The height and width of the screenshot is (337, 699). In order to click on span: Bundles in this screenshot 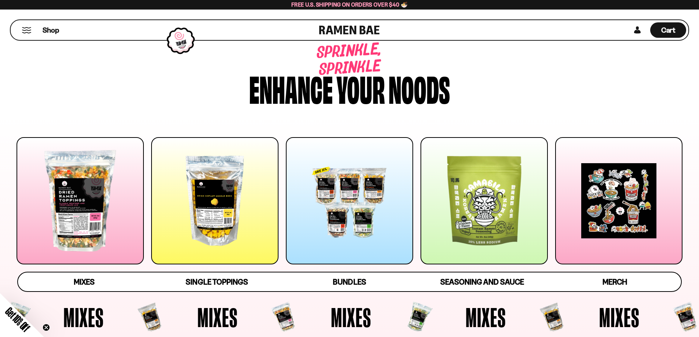, I will do `click(349, 282)`.